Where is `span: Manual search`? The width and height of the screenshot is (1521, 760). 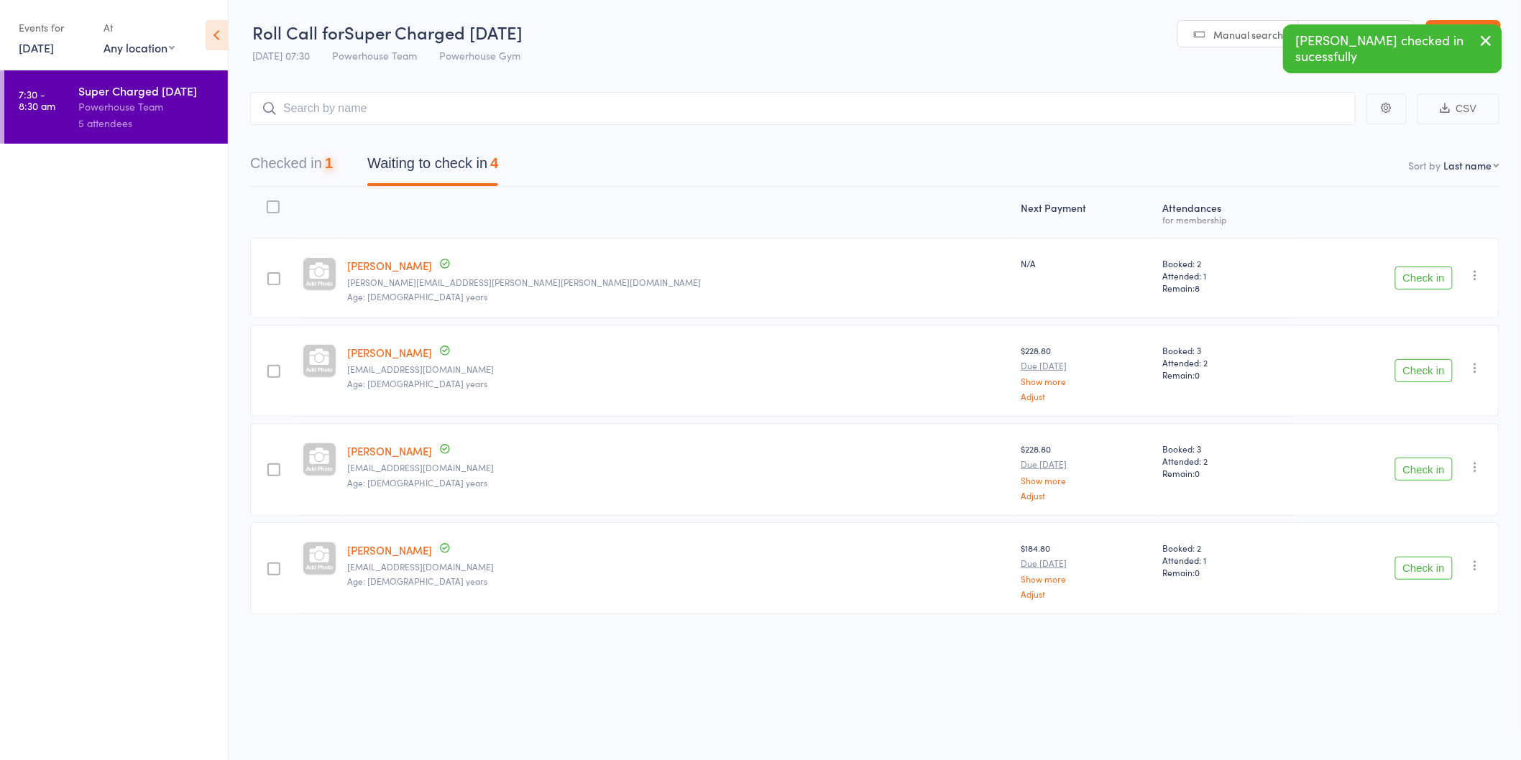 span: Manual search is located at coordinates (1248, 35).